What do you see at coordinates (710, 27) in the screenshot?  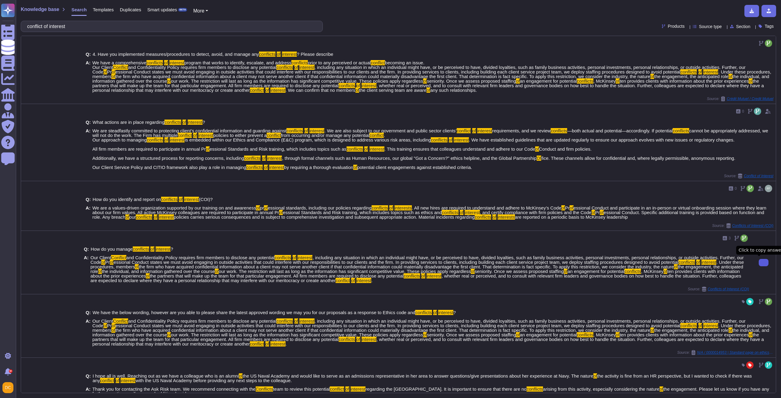 I see `span: Source type` at bounding box center [710, 27].